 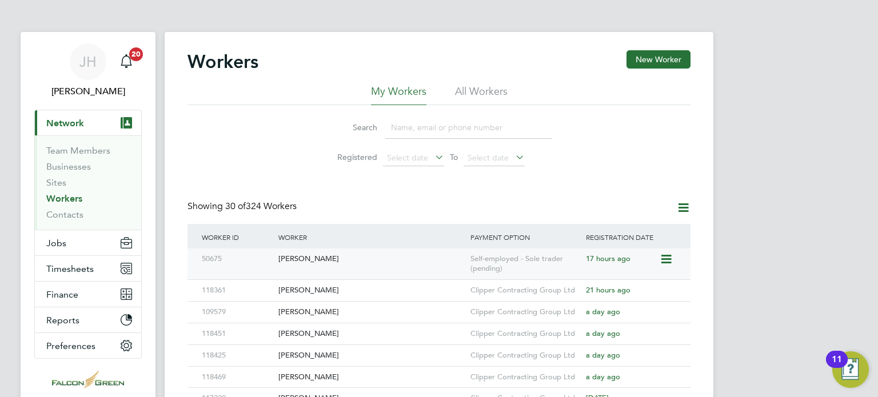 I want to click on span: 30 of, so click(x=236, y=206).